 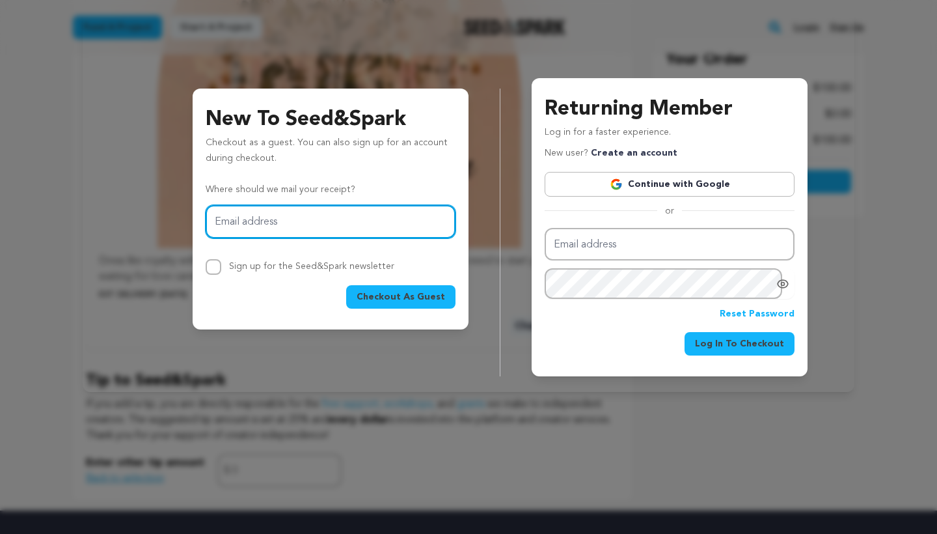 I want to click on a: Reset Password, so click(x=757, y=314).